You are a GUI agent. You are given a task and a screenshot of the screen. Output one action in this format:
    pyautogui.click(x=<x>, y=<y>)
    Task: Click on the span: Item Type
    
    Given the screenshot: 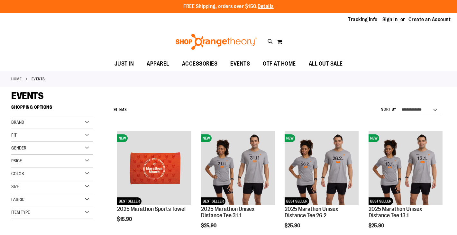 What is the action you would take?
    pyautogui.click(x=21, y=212)
    